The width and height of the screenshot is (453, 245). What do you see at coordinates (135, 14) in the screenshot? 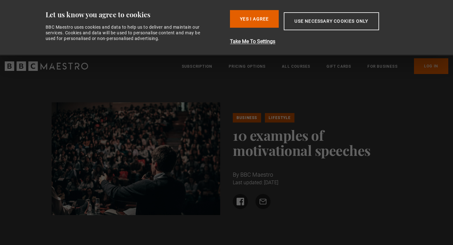
I see `div: Let us know you agree to cookies` at bounding box center [135, 14].